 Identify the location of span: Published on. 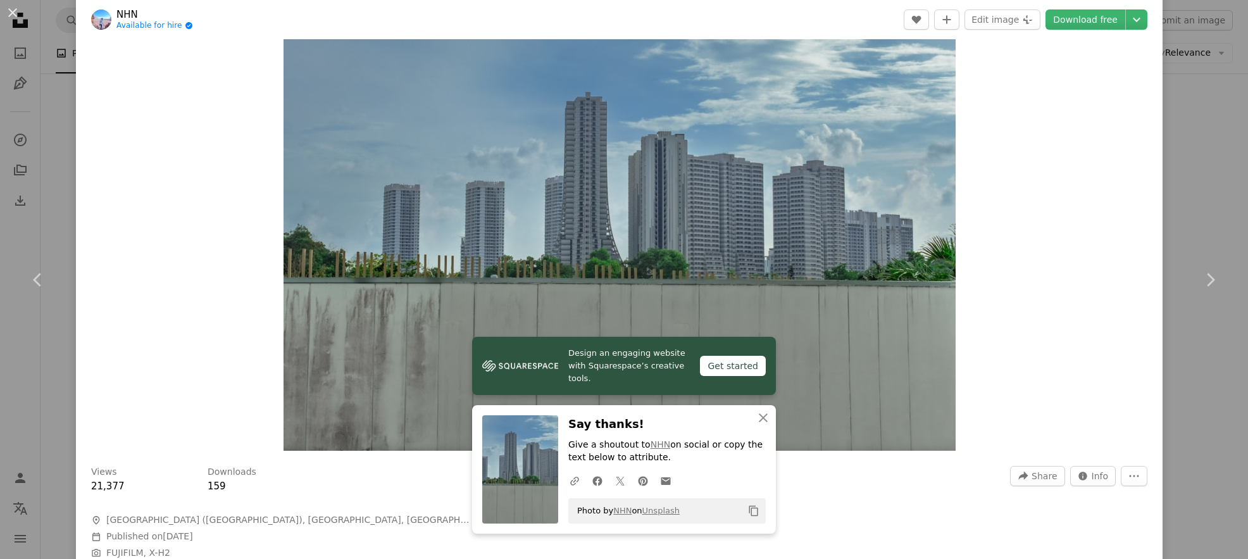
(149, 536).